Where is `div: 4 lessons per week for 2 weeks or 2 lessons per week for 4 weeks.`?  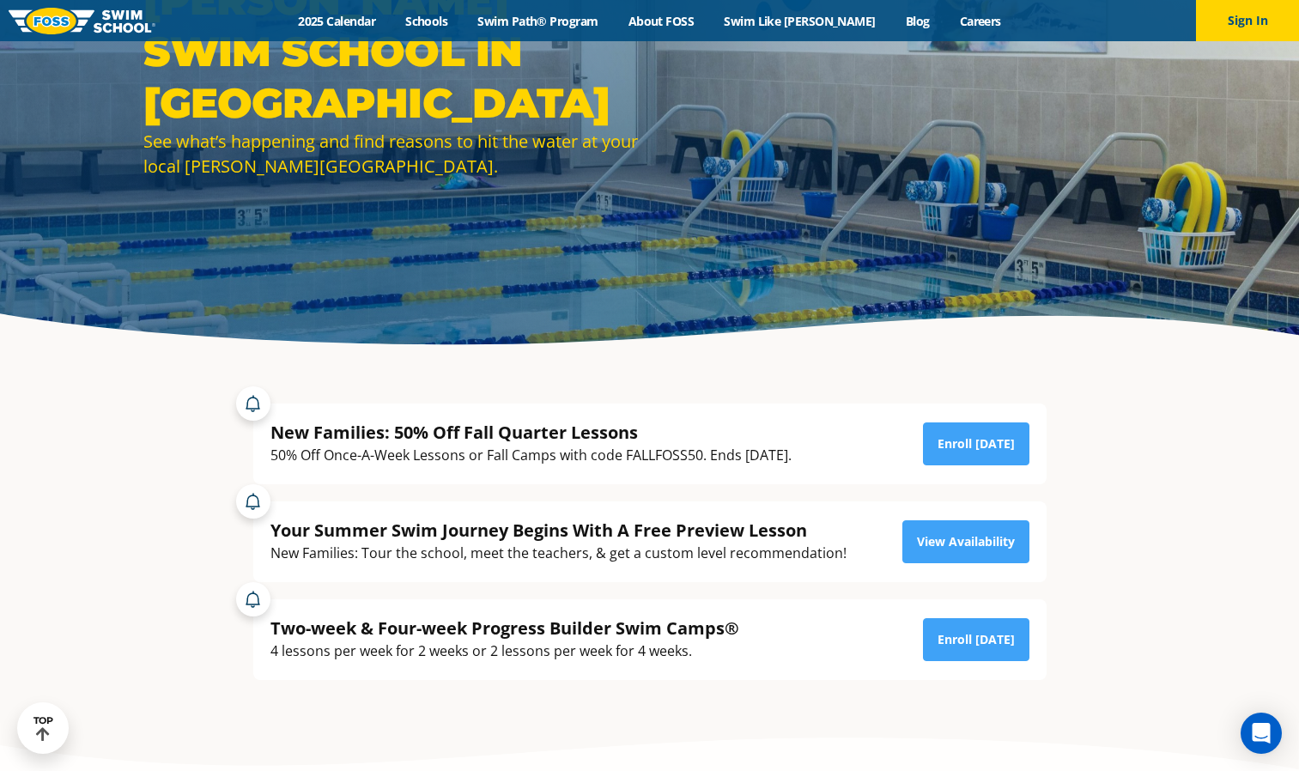
div: 4 lessons per week for 2 weeks or 2 lessons per week for 4 weeks. is located at coordinates (505, 651).